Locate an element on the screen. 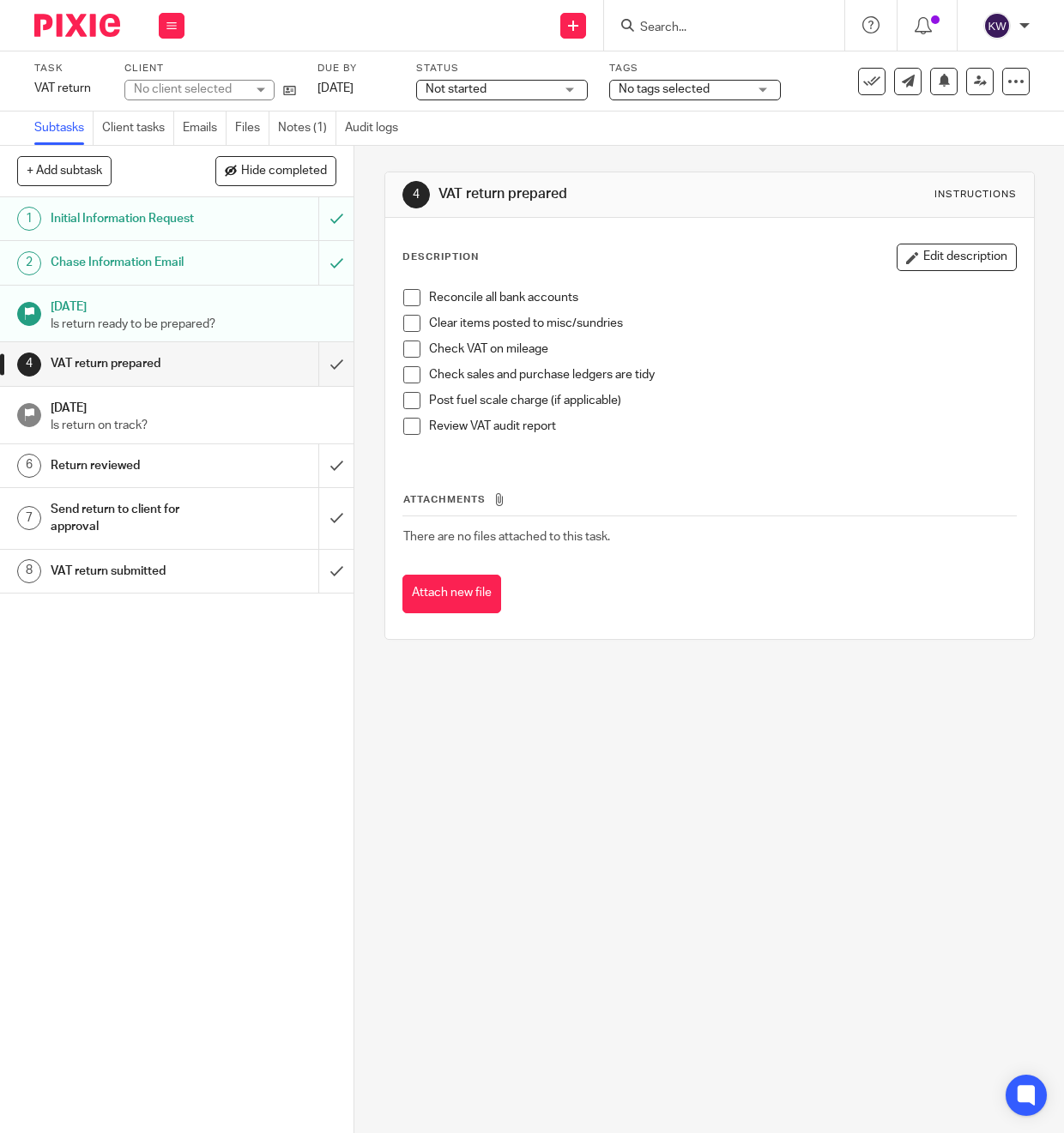 Image resolution: width=1064 pixels, height=1133 pixels. h1: Chase Information Email is located at coordinates (134, 262).